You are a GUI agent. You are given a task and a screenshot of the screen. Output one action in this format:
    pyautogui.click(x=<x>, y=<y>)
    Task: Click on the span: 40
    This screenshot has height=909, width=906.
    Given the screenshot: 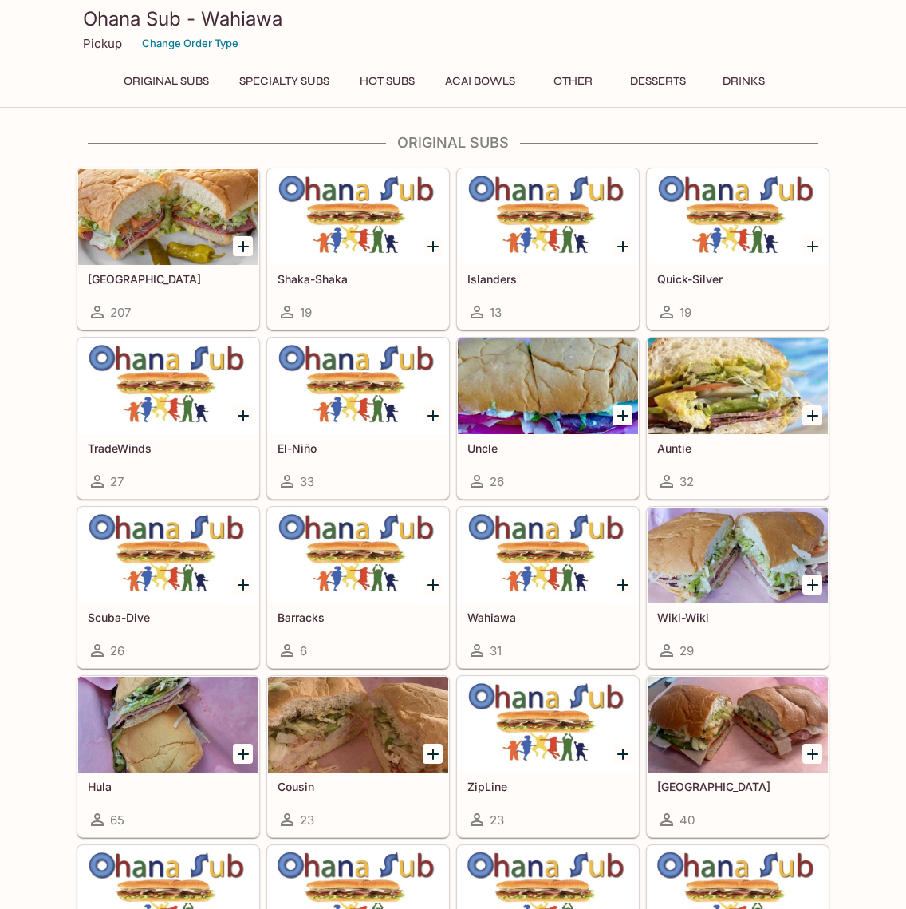 What is the action you would take?
    pyautogui.click(x=687, y=819)
    